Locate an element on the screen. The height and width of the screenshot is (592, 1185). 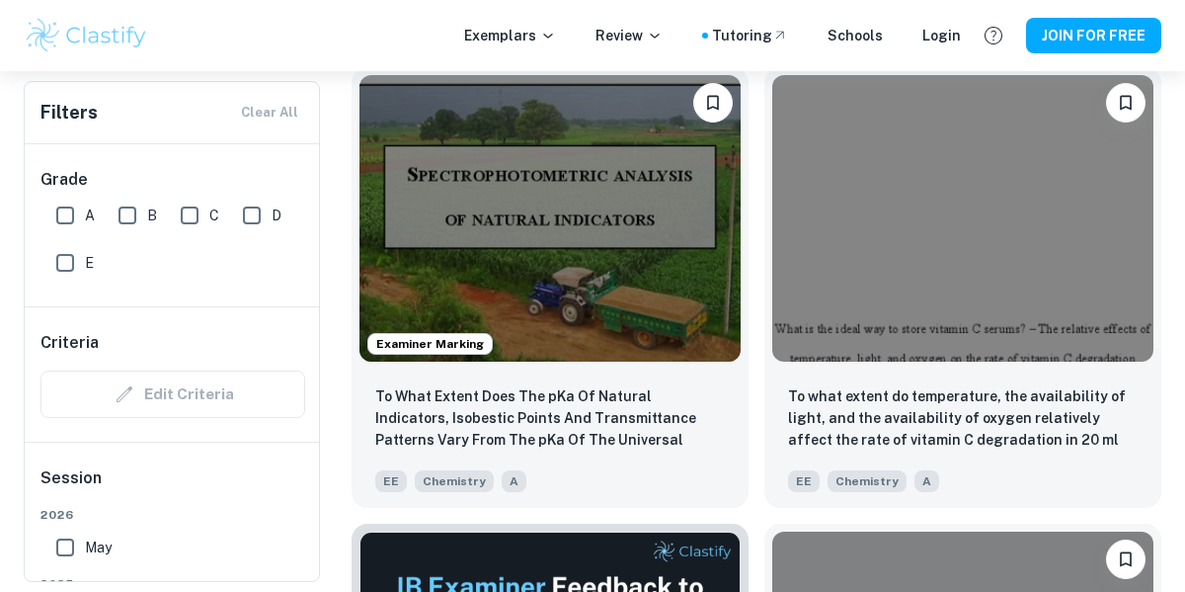
a: Schools is located at coordinates (855, 36).